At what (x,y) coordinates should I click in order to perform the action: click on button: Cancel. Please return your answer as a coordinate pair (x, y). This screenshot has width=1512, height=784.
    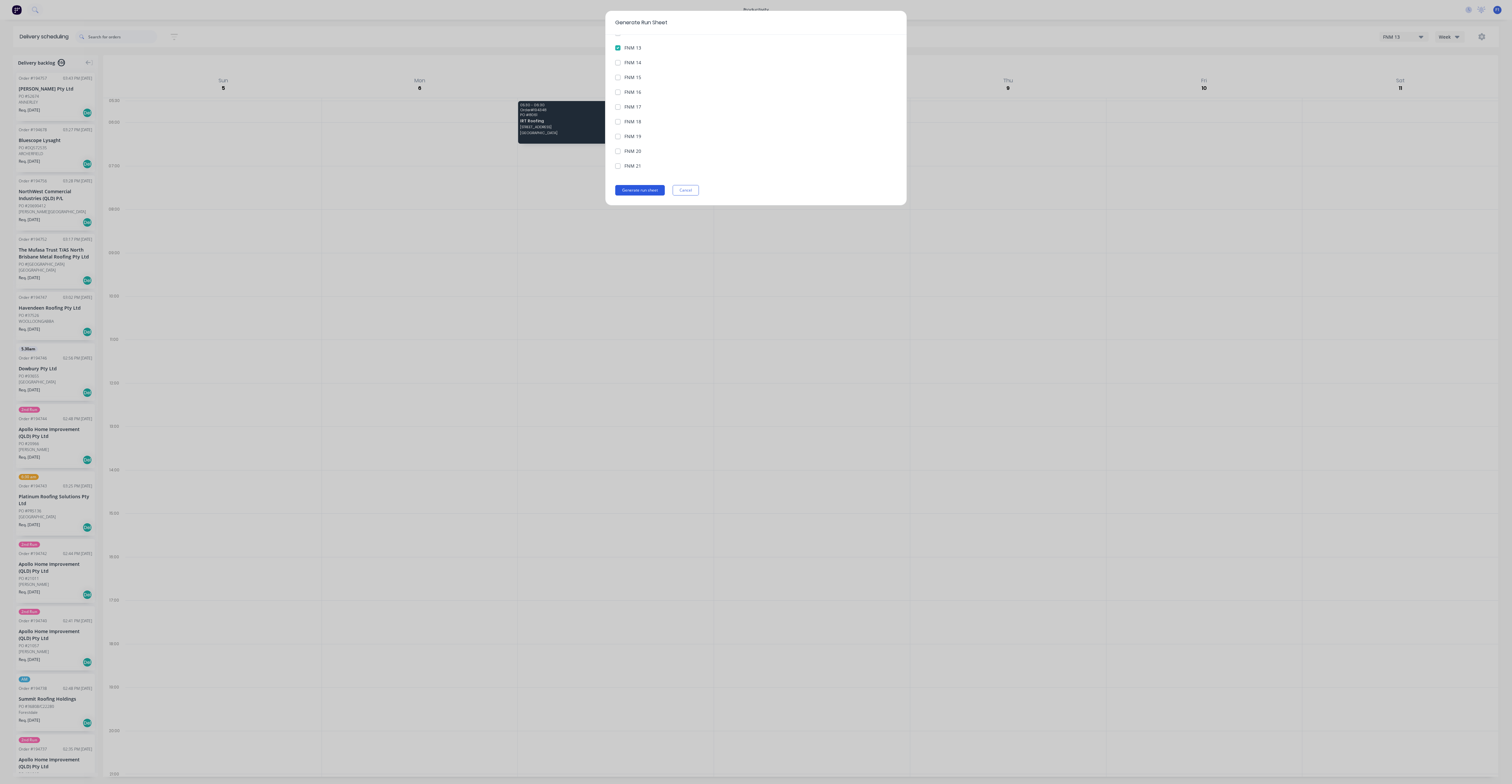
    Looking at the image, I should click on (686, 190).